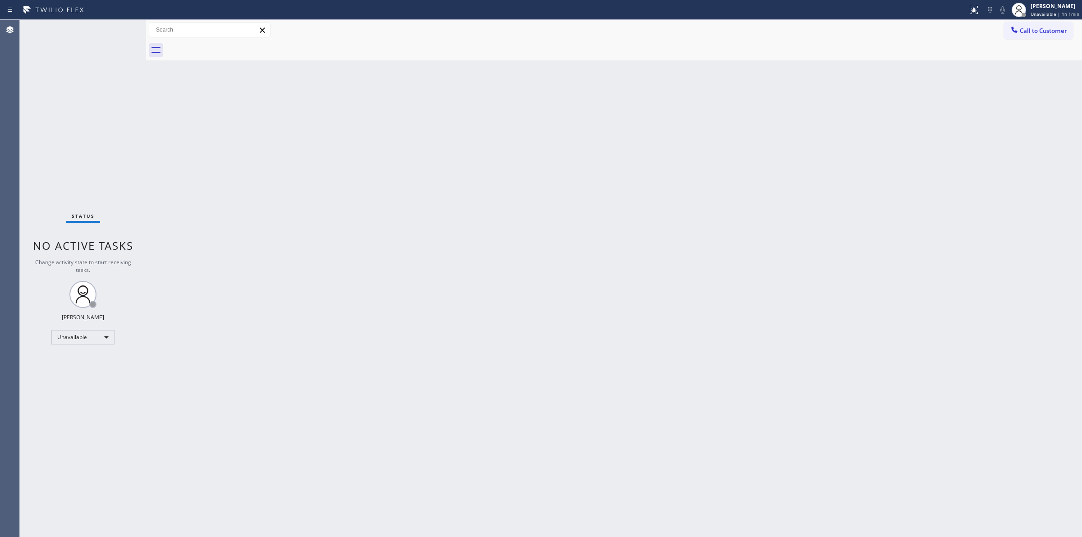 The image size is (1082, 537). I want to click on span: Change activity state to start receiving tasks., so click(83, 266).